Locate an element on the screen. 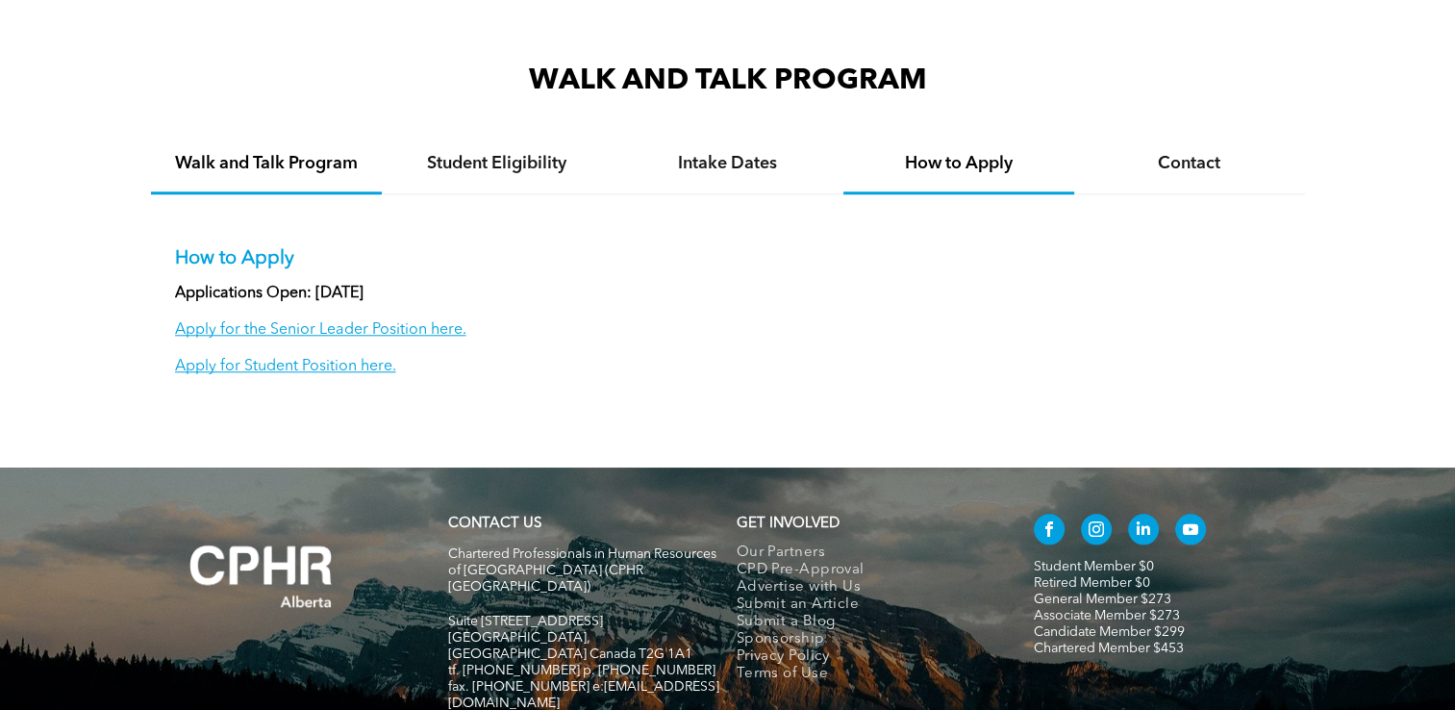  a: facebook is located at coordinates (1049, 531).